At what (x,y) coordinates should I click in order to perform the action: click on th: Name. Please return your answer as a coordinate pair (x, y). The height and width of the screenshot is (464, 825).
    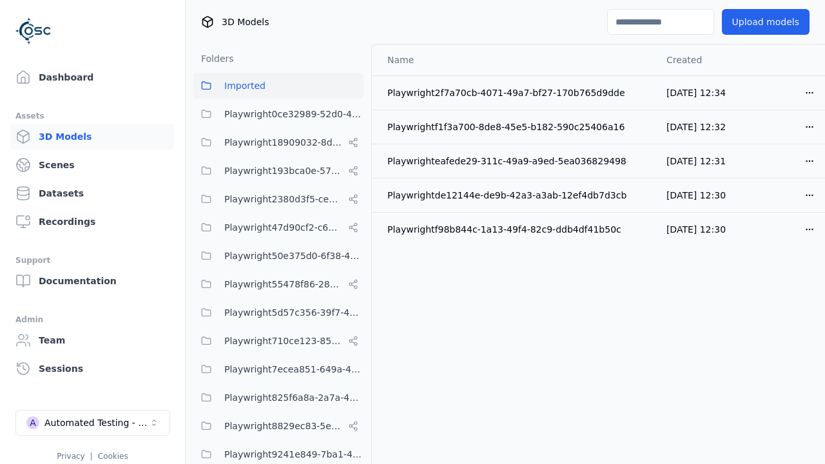
    Looking at the image, I should click on (514, 60).